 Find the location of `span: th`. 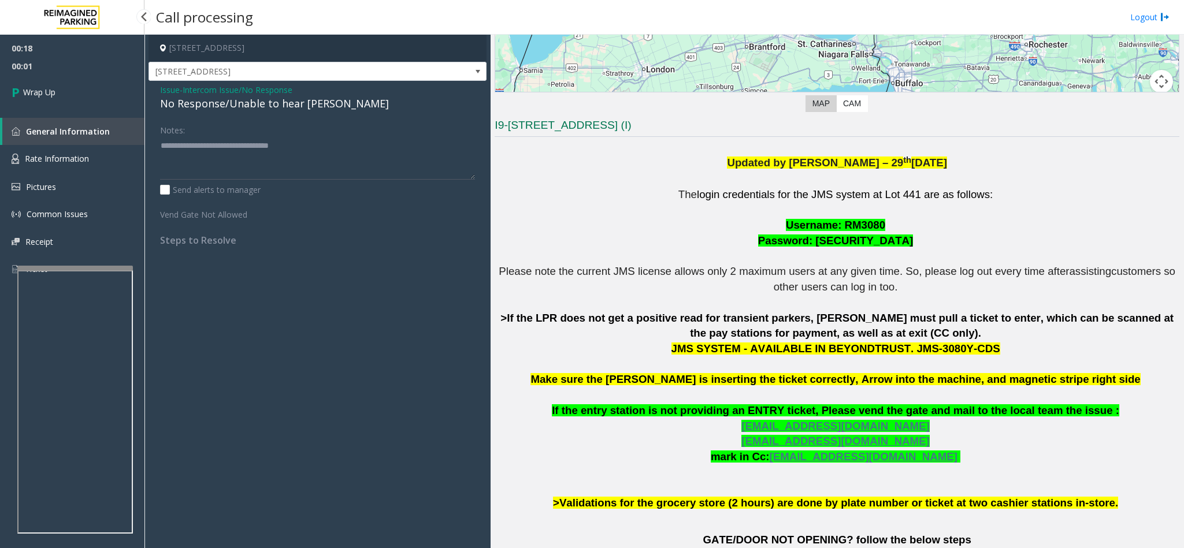

span: th is located at coordinates (907, 160).